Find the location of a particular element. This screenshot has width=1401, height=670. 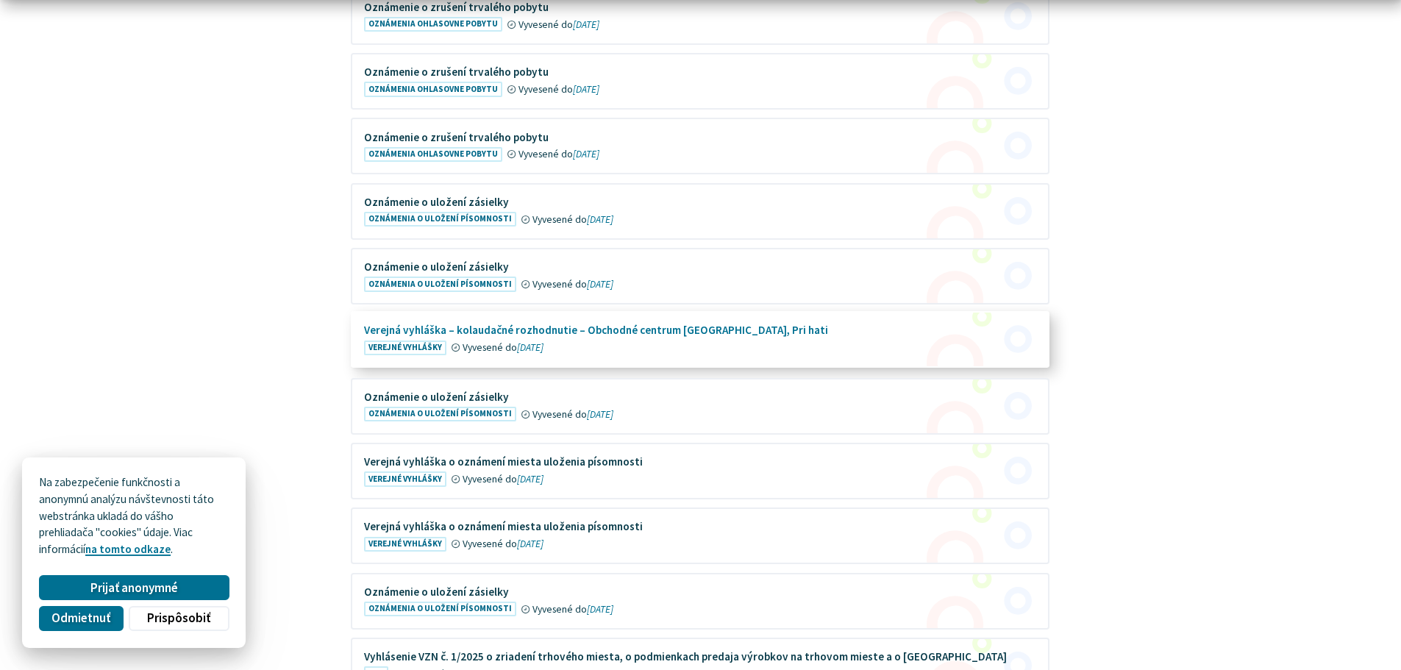

button: Odmietnuť is located at coordinates (81, 618).